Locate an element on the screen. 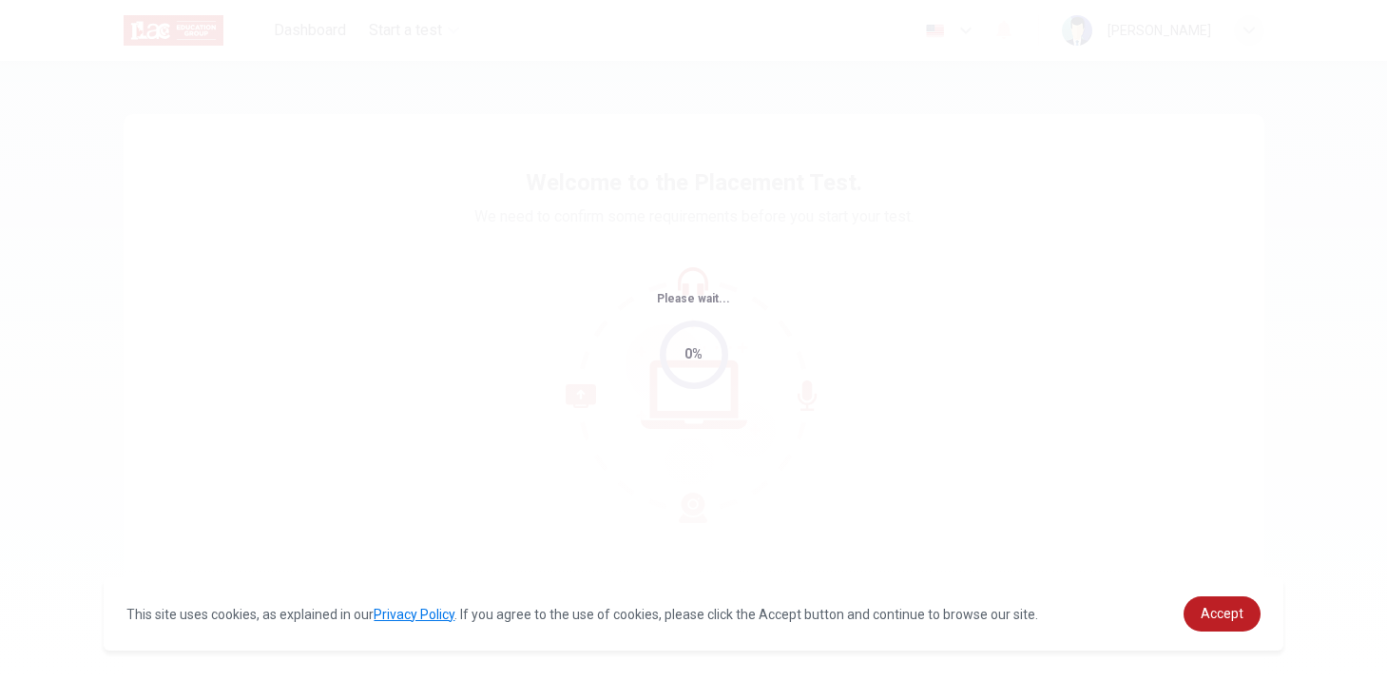  a: Privacy Policy is located at coordinates (413, 614).